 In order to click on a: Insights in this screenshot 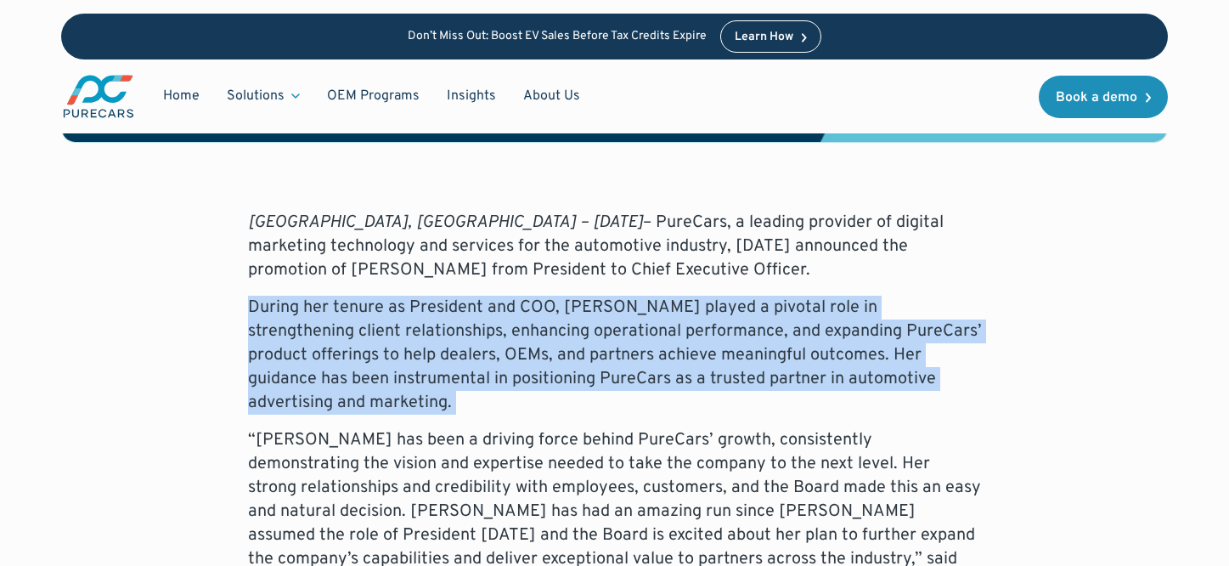, I will do `click(472, 96)`.